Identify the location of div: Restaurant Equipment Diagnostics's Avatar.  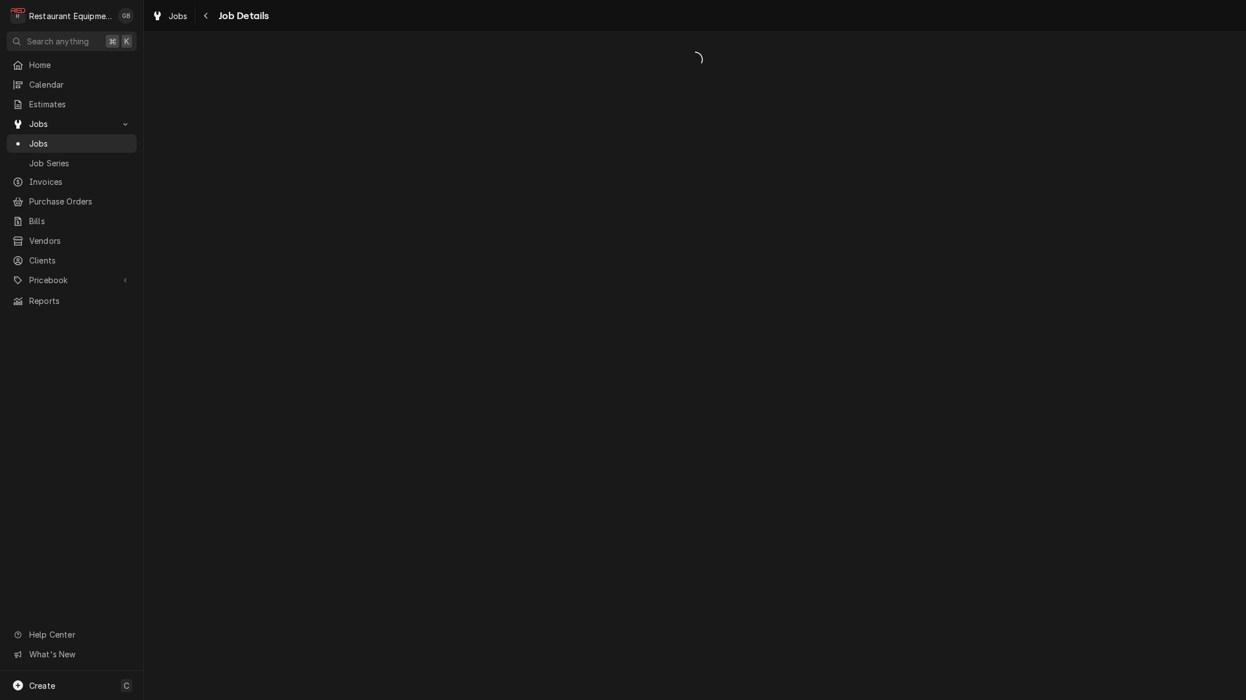
(18, 16).